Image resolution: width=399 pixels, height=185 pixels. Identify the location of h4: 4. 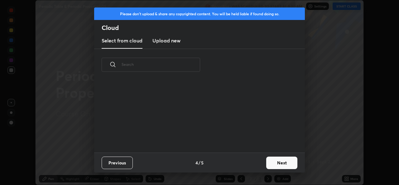
(197, 162).